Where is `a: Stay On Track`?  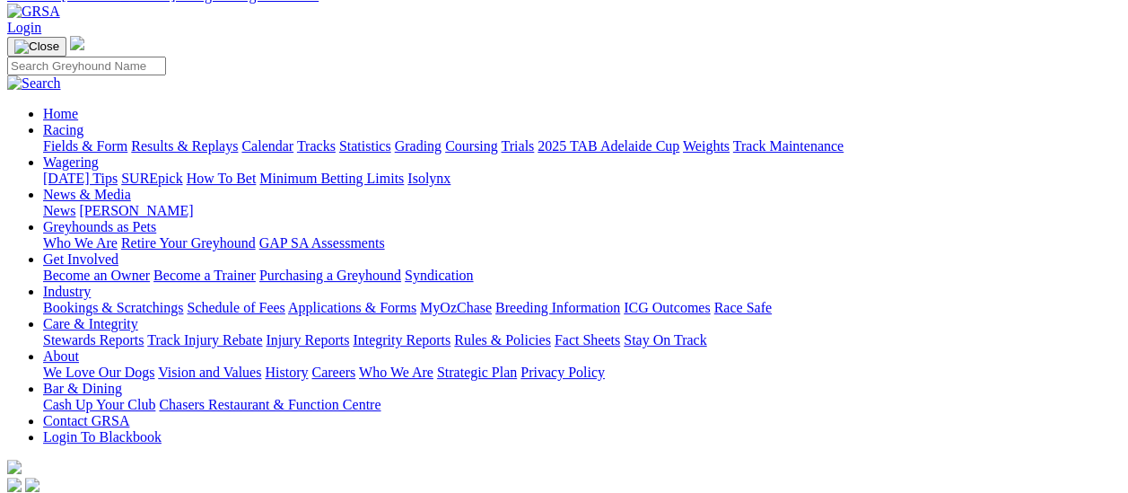
a: Stay On Track is located at coordinates (665, 339).